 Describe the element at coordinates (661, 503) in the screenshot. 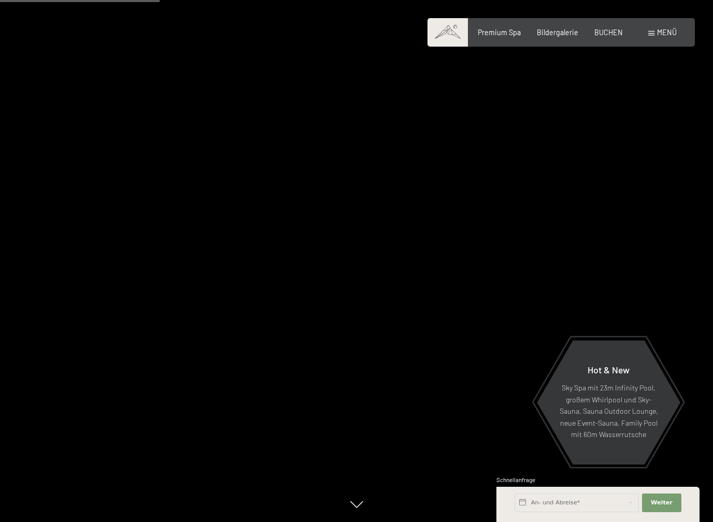

I see `button: Weiter` at that location.